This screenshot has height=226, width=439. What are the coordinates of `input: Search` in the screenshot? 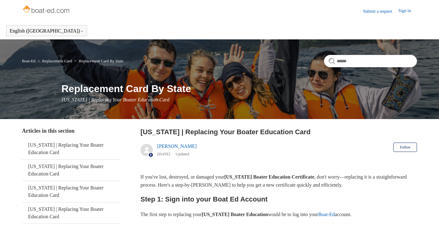 It's located at (370, 61).